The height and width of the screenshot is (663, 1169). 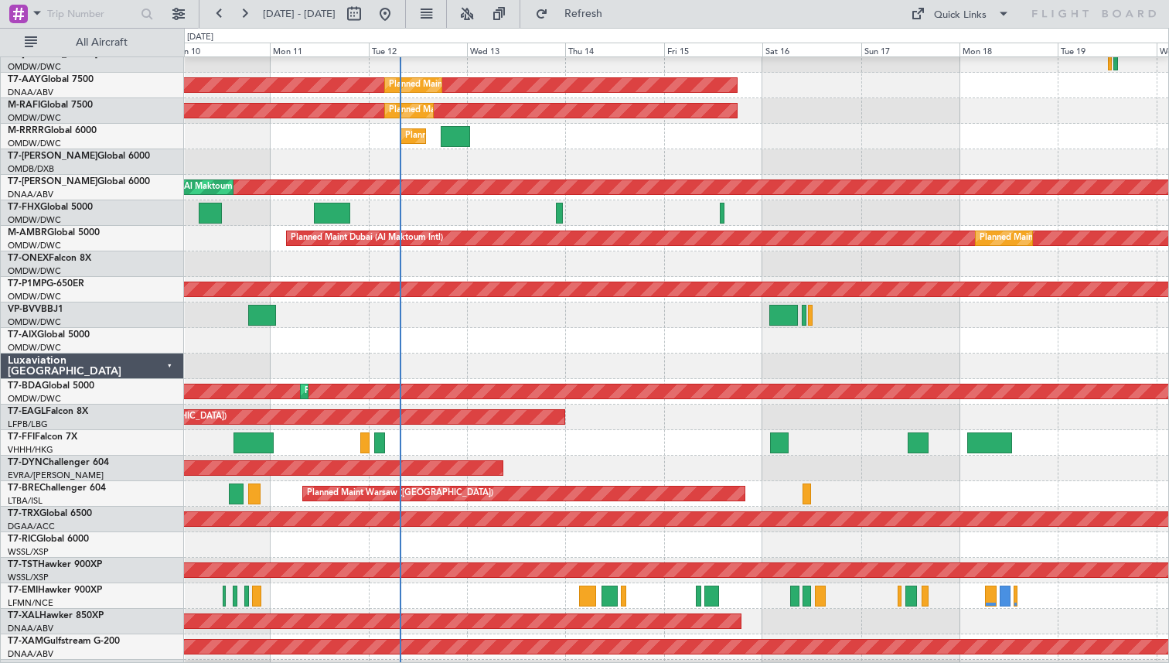 I want to click on span: T7-RIC, so click(x=22, y=539).